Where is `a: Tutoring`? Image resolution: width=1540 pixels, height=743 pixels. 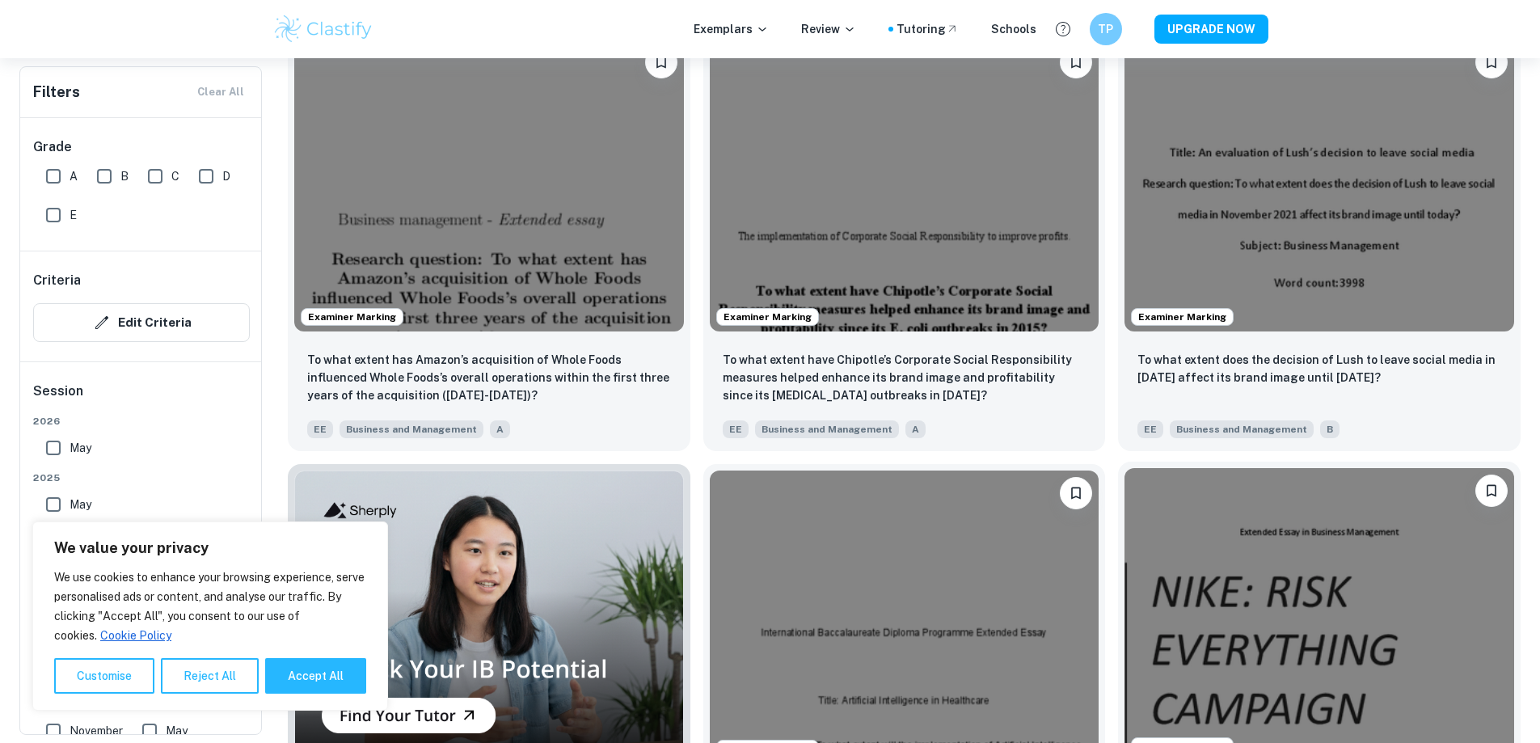 a: Tutoring is located at coordinates (927, 29).